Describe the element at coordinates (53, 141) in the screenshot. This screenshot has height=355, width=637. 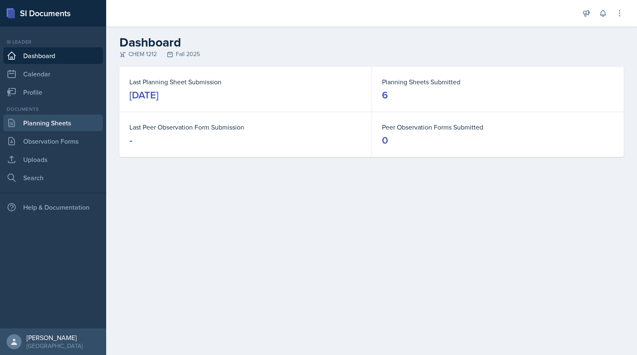
I see `a: Observation Forms` at that location.